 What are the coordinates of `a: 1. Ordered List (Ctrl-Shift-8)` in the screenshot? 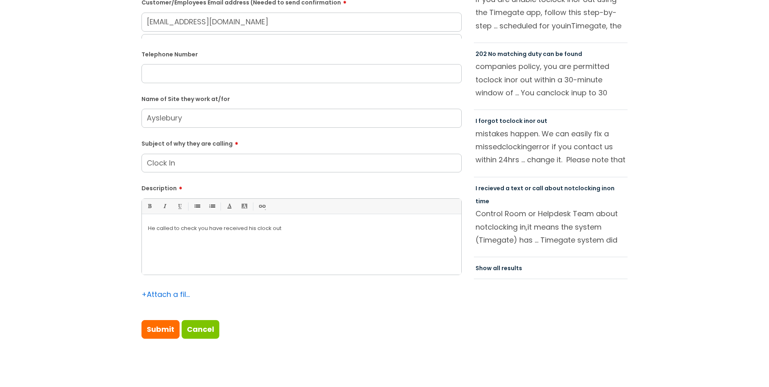 It's located at (212, 206).